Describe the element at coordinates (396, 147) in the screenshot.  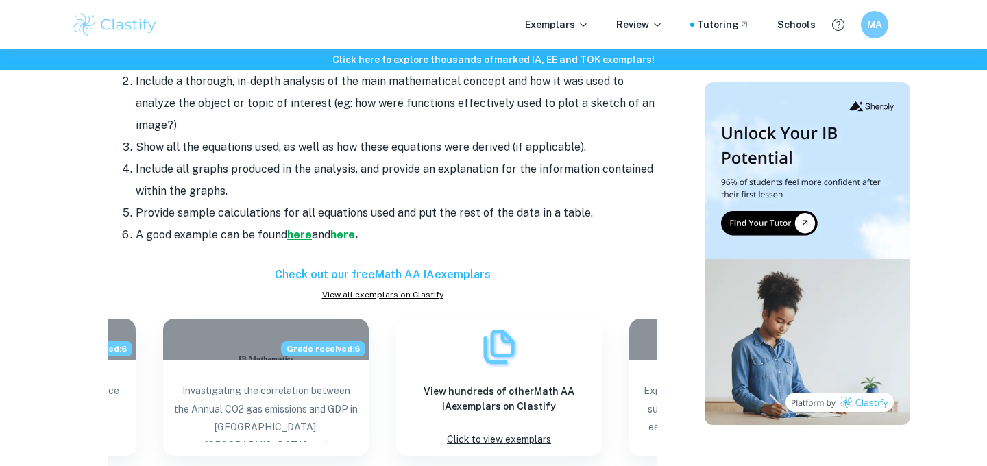
I see `li: Show all the equations used, as well as how these equations were derived (if applicable).` at that location.